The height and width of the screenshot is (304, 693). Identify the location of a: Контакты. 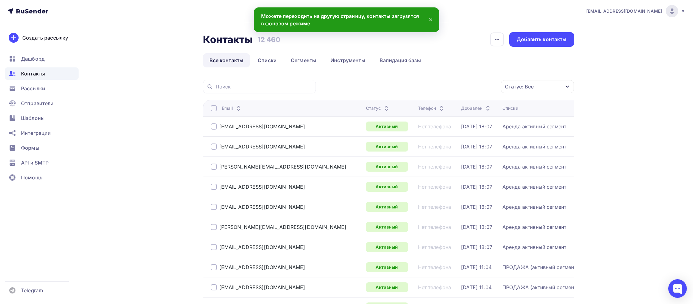
(42, 74).